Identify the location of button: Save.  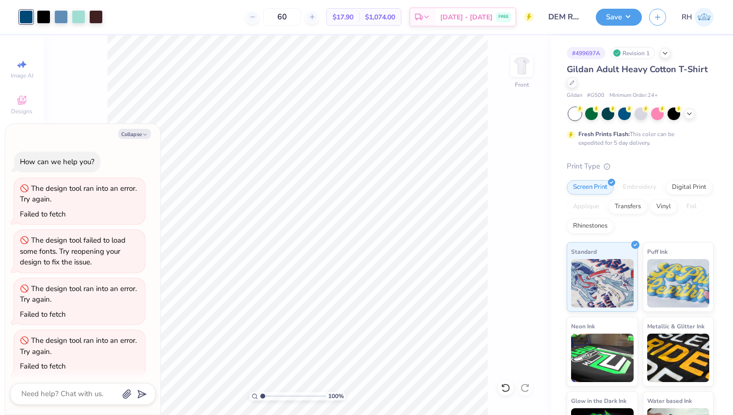
(619, 17).